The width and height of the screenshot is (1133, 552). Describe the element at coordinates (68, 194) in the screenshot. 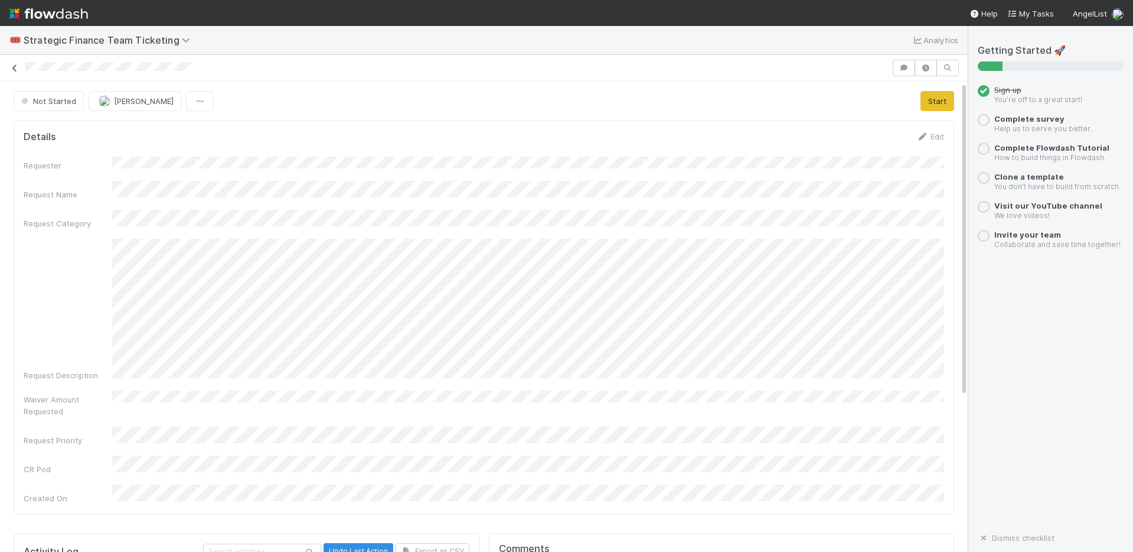

I see `div: Request Name` at that location.